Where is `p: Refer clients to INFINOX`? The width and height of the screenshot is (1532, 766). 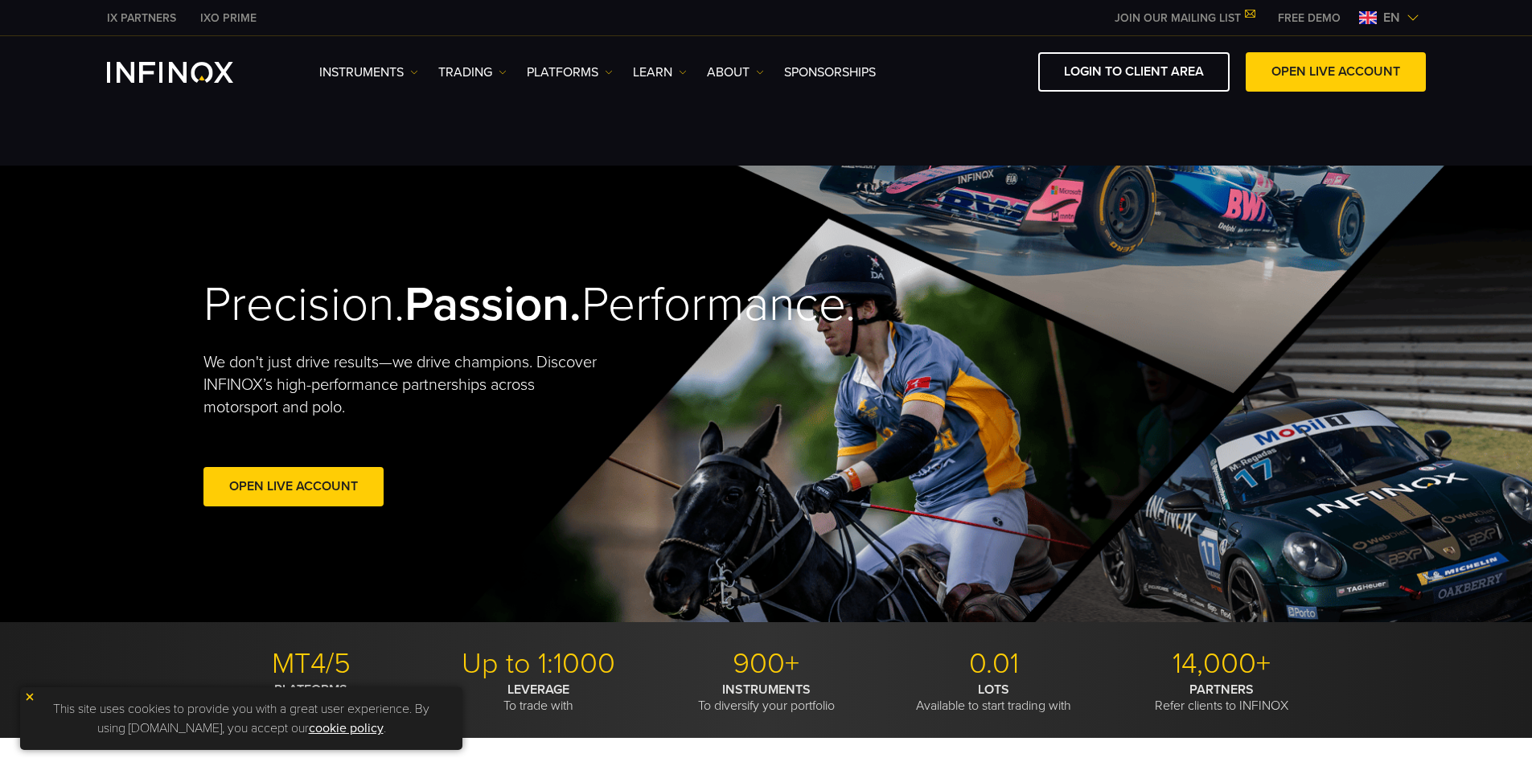 p: Refer clients to INFINOX is located at coordinates (1222, 698).